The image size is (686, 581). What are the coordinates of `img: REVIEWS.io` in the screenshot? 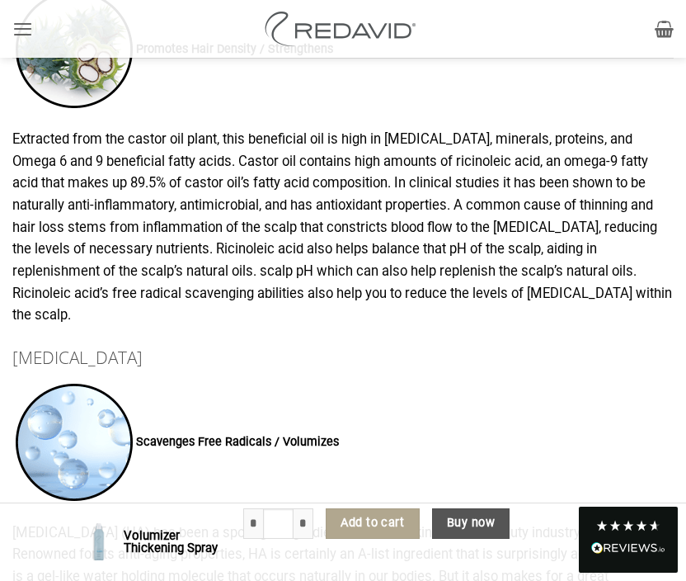 It's located at (628, 548).